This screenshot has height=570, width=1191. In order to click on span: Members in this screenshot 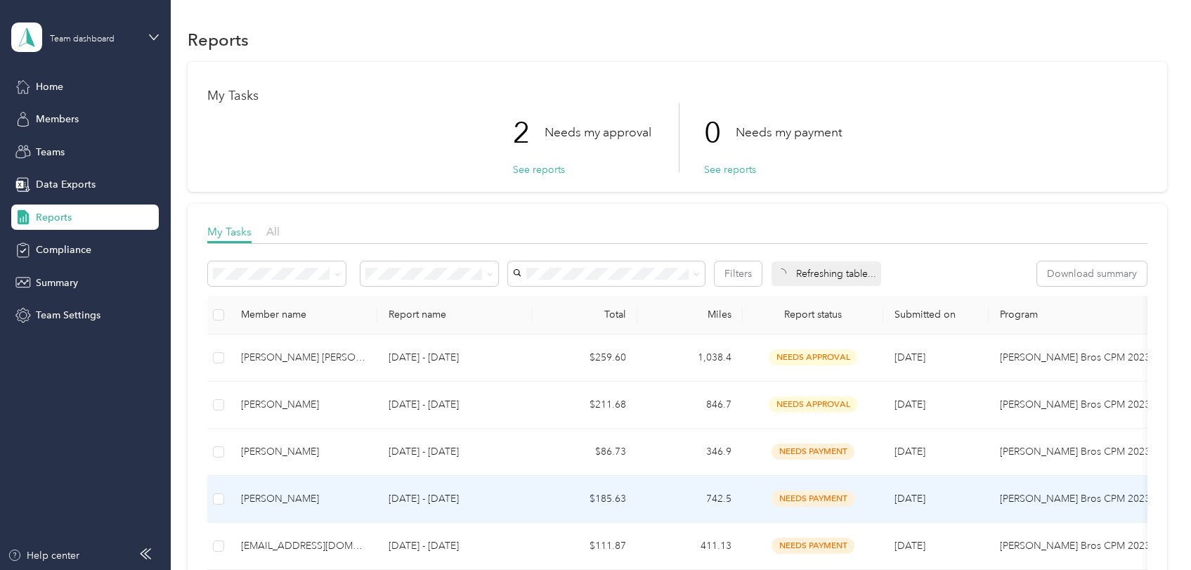, I will do `click(57, 119)`.